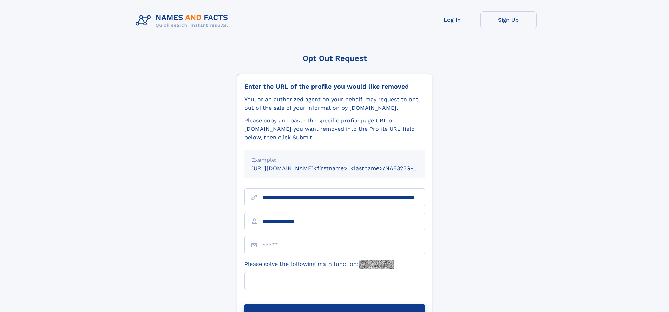 Image resolution: width=669 pixels, height=312 pixels. What do you see at coordinates (453, 20) in the screenshot?
I see `a: Log In` at bounding box center [453, 20].